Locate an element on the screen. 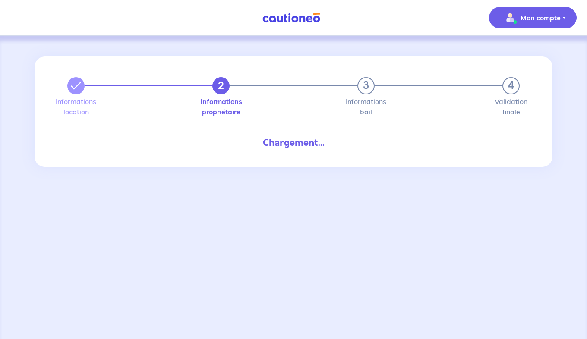 The image size is (587, 339). button: 2 is located at coordinates (221, 86).